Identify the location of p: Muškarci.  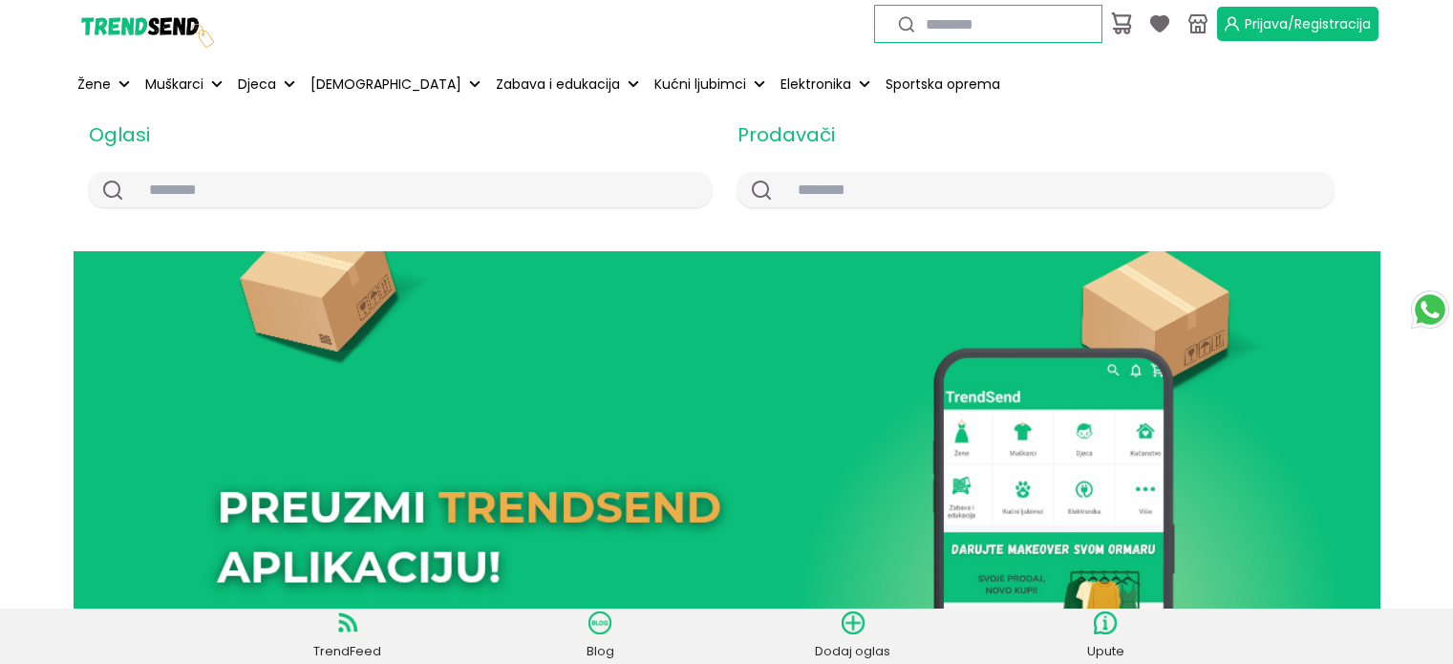
(174, 84).